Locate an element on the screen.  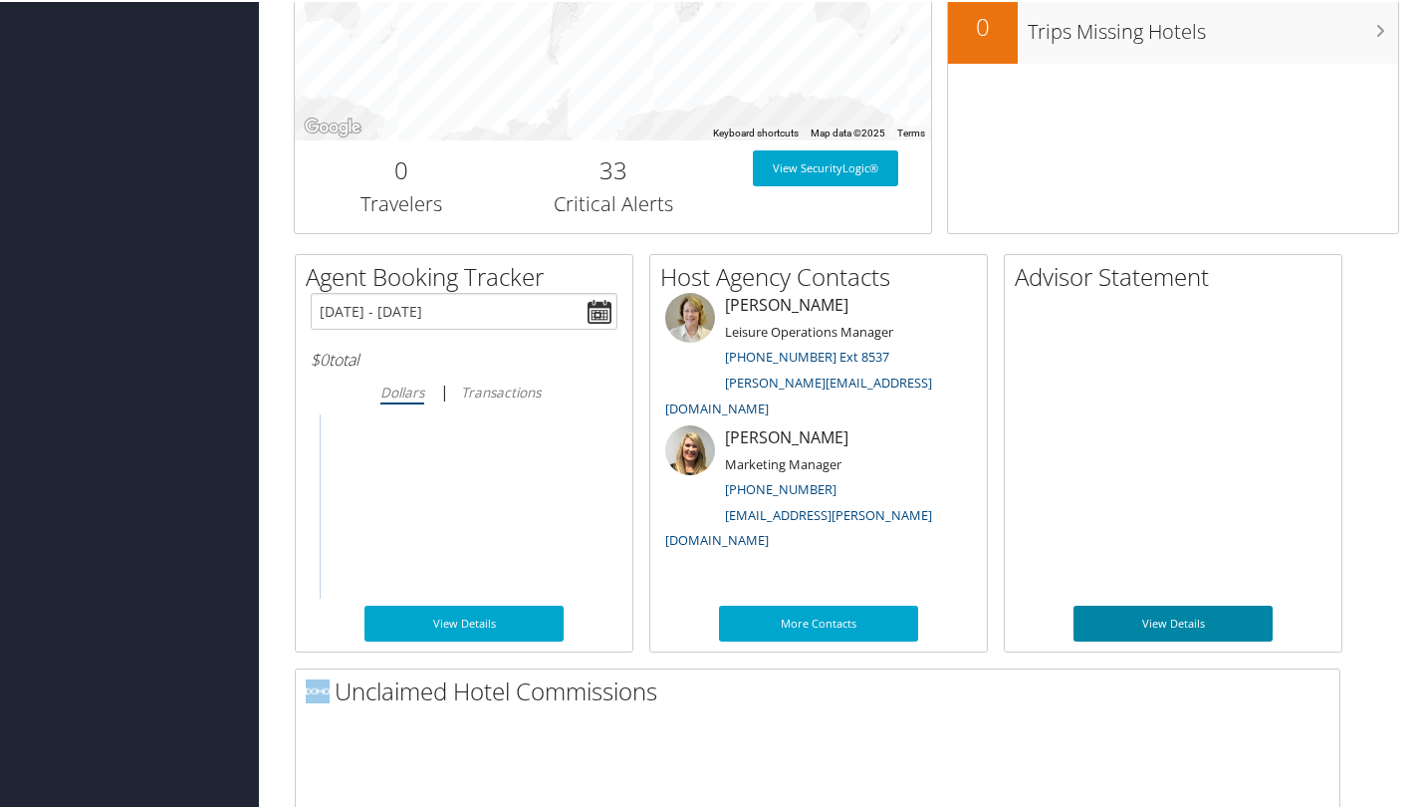
a: Terms (opens in new tab) is located at coordinates (911, 130).